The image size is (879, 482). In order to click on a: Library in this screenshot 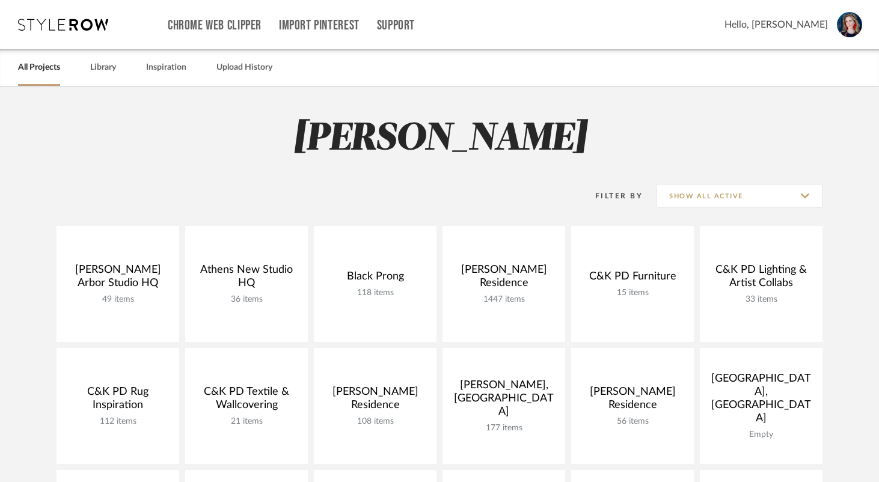, I will do `click(103, 67)`.